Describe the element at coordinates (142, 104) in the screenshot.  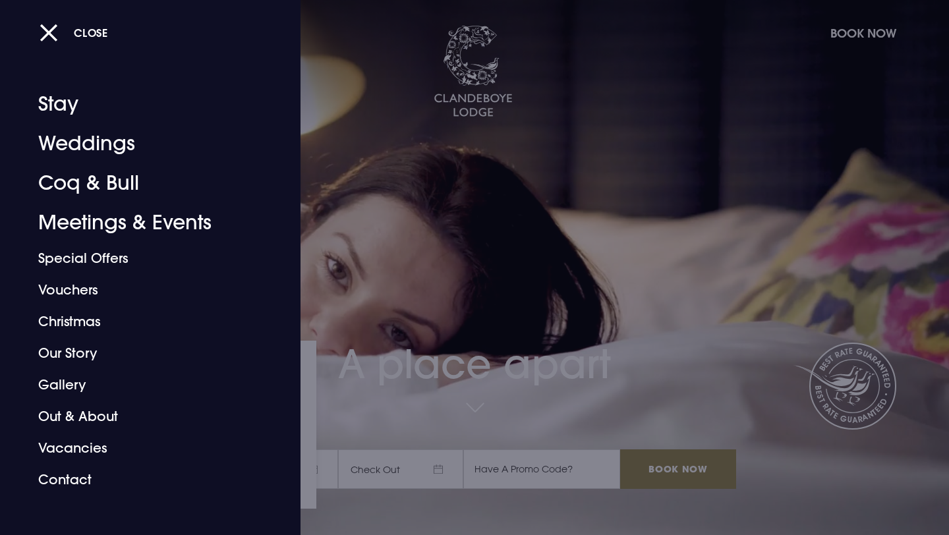
I see `a: Stay` at that location.